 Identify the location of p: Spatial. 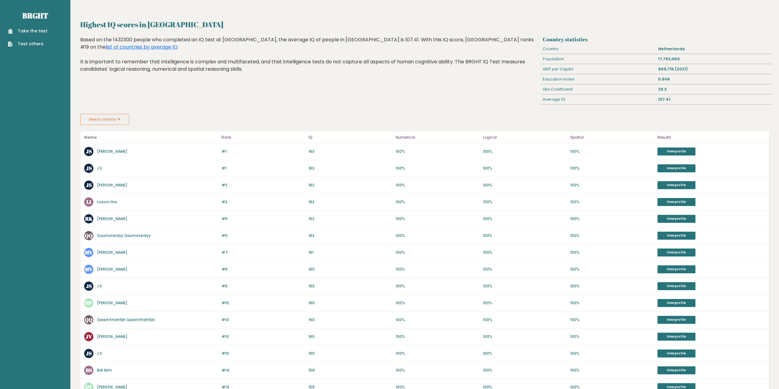
(612, 137).